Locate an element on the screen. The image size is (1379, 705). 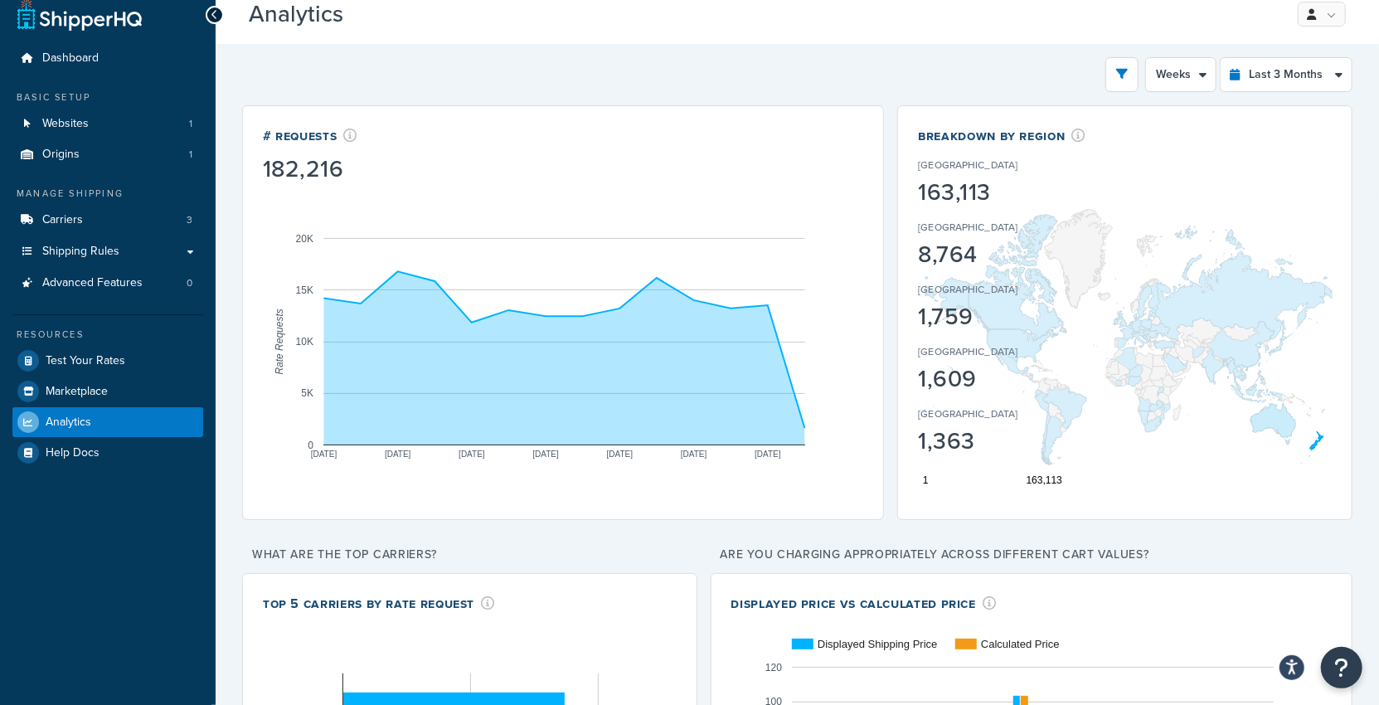
span: Analytics is located at coordinates (68, 422).